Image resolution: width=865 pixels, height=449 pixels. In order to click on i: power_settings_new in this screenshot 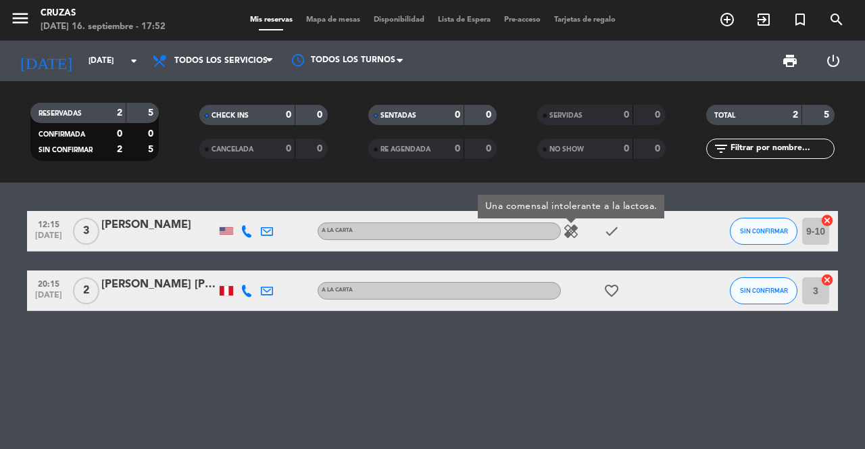, I will do `click(833, 61)`.